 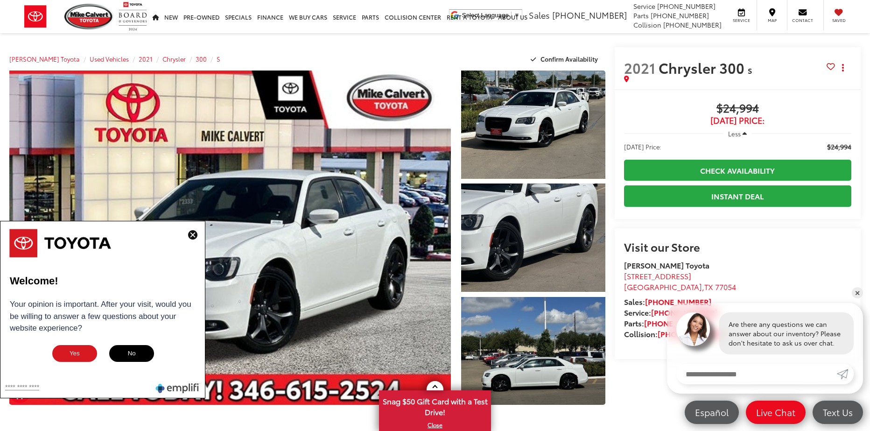 I want to click on a: Used Vehicles, so click(x=109, y=59).